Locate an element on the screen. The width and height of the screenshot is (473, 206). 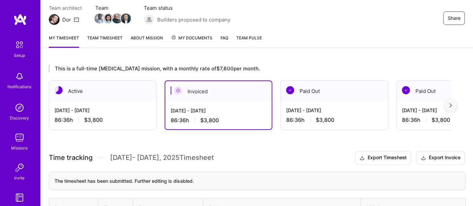
img: Invite is located at coordinates (20, 168).